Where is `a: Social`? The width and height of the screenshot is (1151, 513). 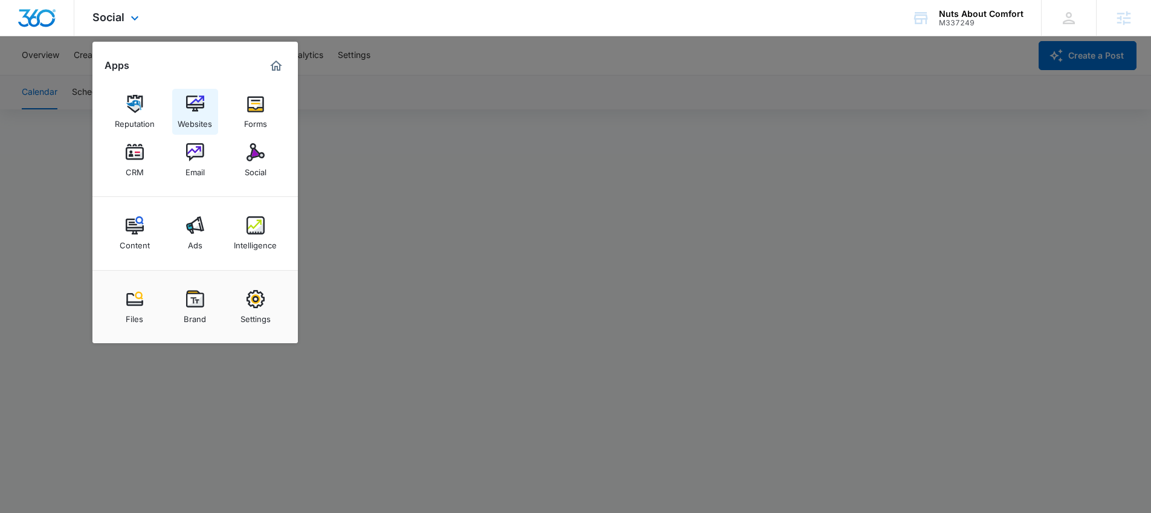 a: Social is located at coordinates (256, 160).